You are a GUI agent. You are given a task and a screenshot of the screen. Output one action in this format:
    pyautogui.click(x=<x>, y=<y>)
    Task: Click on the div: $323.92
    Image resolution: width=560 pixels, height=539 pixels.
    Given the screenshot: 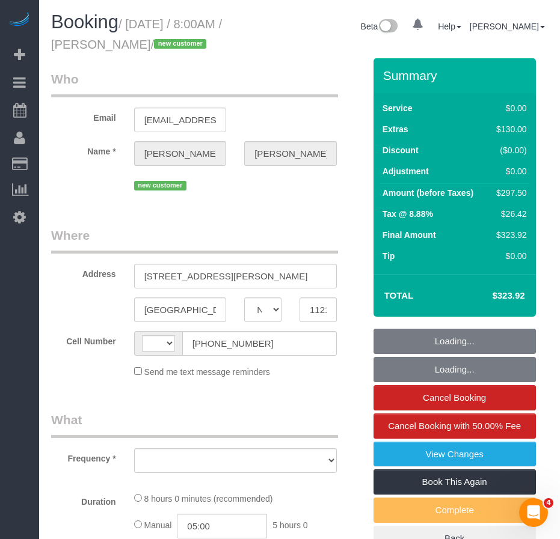 What is the action you would take?
    pyautogui.click(x=509, y=235)
    